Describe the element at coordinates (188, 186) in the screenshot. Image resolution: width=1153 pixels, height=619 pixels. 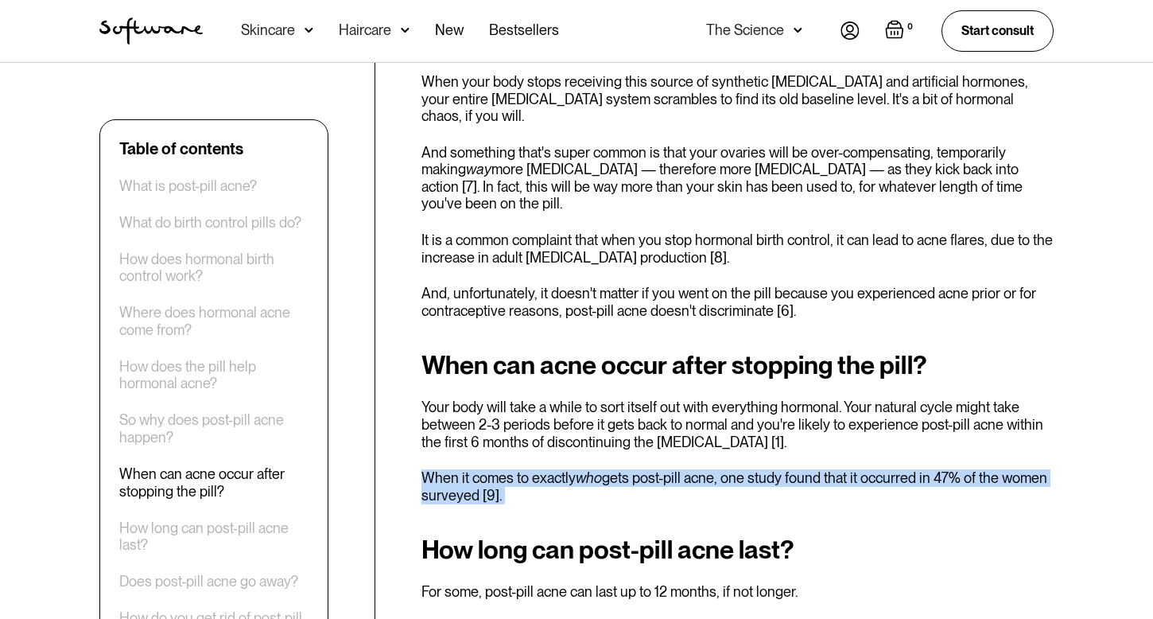
I see `a: What is post-pill acne?` at that location.